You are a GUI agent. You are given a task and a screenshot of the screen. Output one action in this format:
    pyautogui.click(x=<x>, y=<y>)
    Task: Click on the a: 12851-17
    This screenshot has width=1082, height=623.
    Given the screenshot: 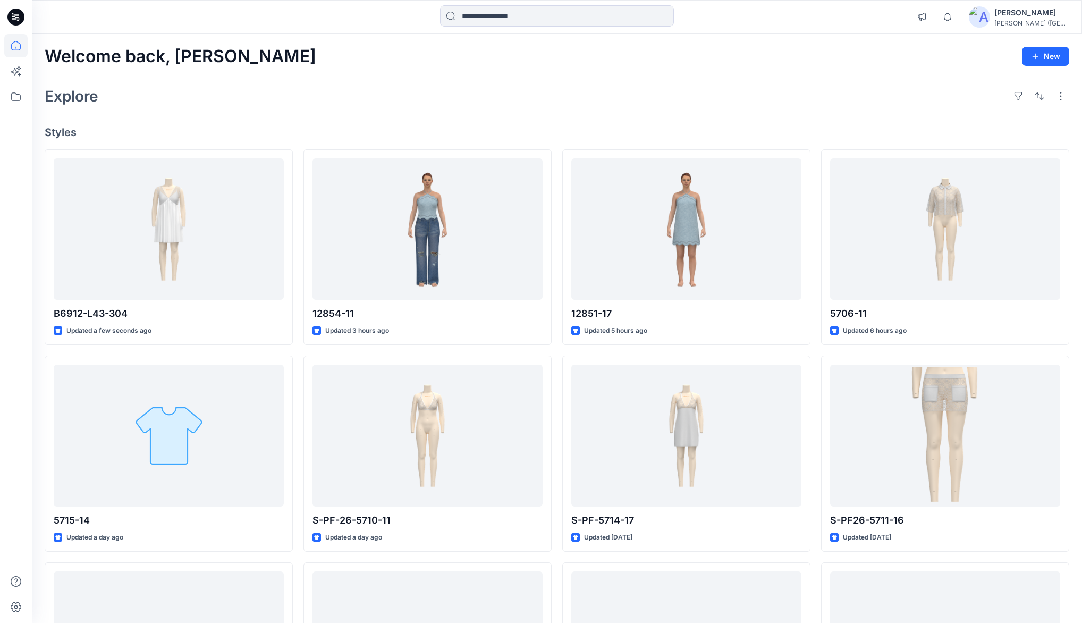 What is the action you would take?
    pyautogui.click(x=686, y=229)
    